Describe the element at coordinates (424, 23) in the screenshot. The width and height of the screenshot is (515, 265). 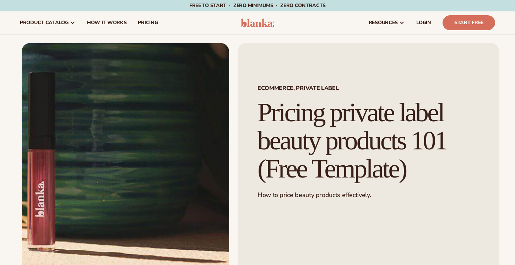
I see `span: LOGIN` at that location.